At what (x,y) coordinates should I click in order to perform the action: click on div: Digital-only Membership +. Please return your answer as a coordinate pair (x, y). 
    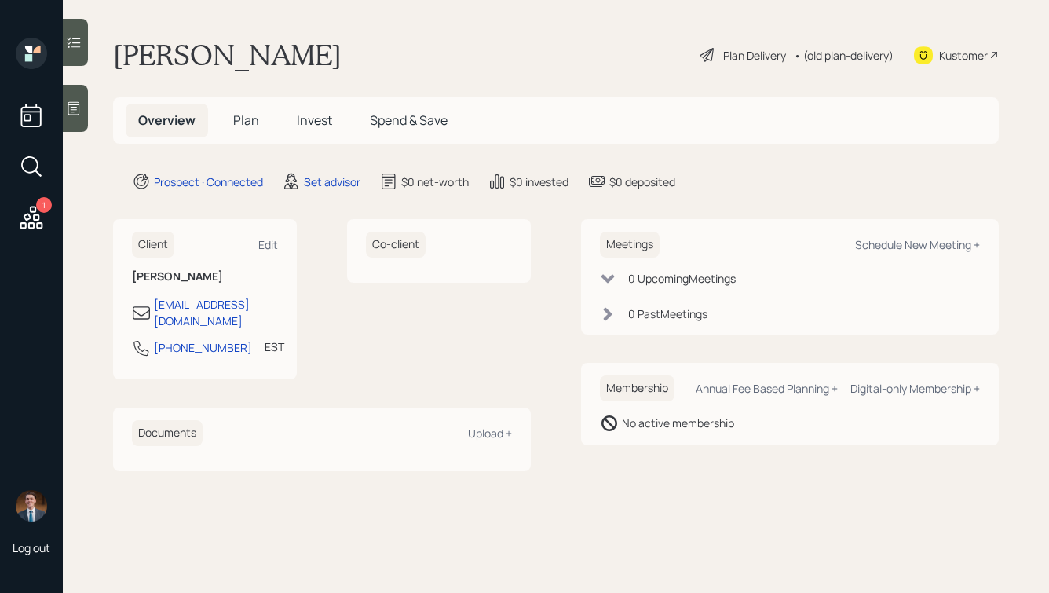
    Looking at the image, I should click on (915, 388).